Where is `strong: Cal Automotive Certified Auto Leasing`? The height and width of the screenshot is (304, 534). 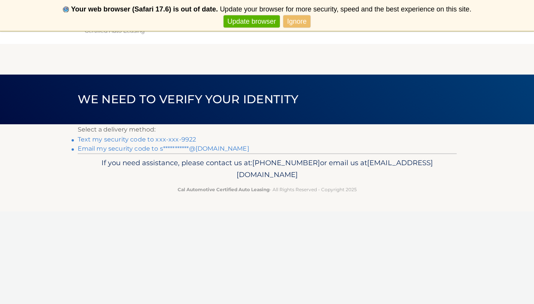 strong: Cal Automotive Certified Auto Leasing is located at coordinates (223, 189).